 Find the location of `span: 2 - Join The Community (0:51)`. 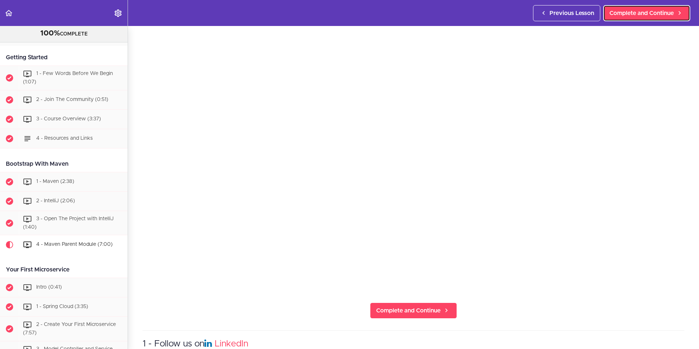

span: 2 - Join The Community (0:51) is located at coordinates (72, 99).